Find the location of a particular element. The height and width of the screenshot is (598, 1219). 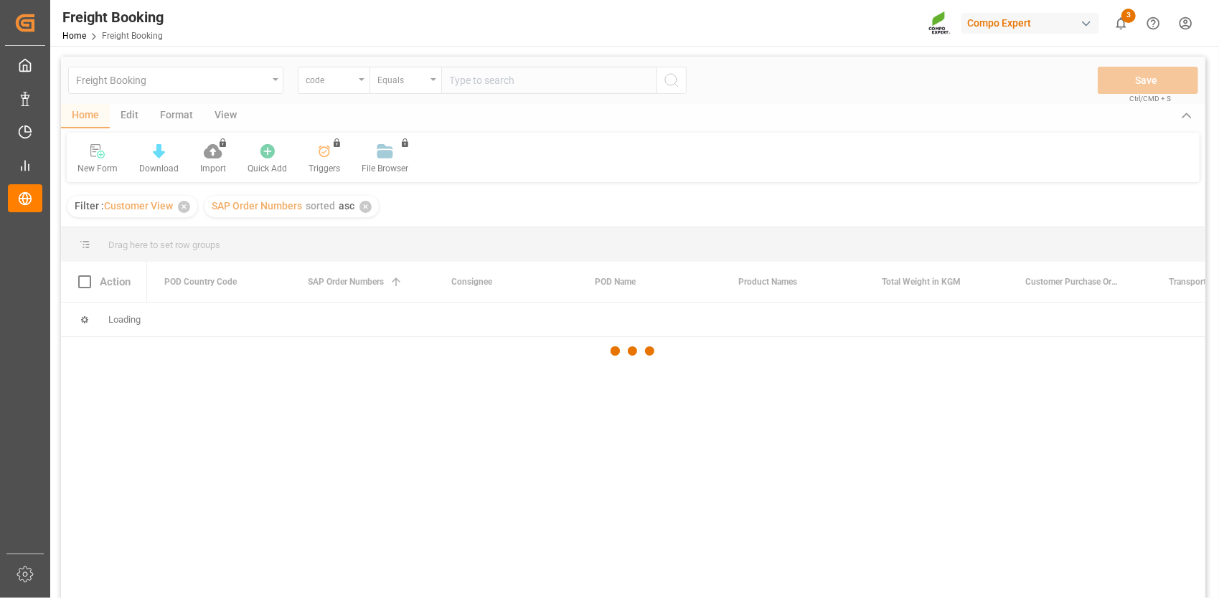

a: Home is located at coordinates (74, 36).